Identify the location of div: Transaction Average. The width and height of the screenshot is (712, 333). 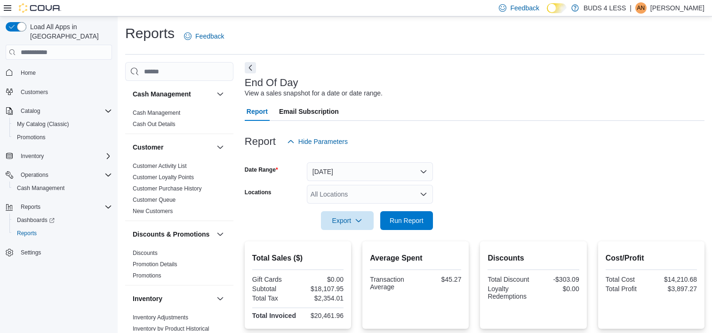
(391, 283).